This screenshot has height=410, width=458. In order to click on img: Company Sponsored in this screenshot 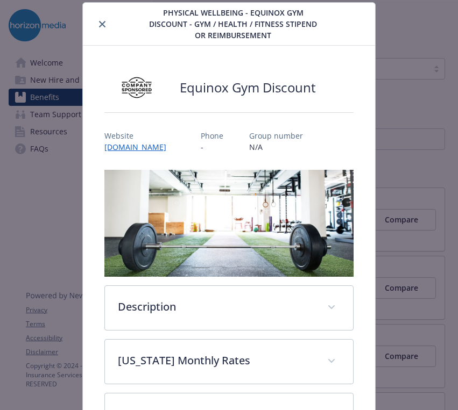, I will do `click(137, 88)`.